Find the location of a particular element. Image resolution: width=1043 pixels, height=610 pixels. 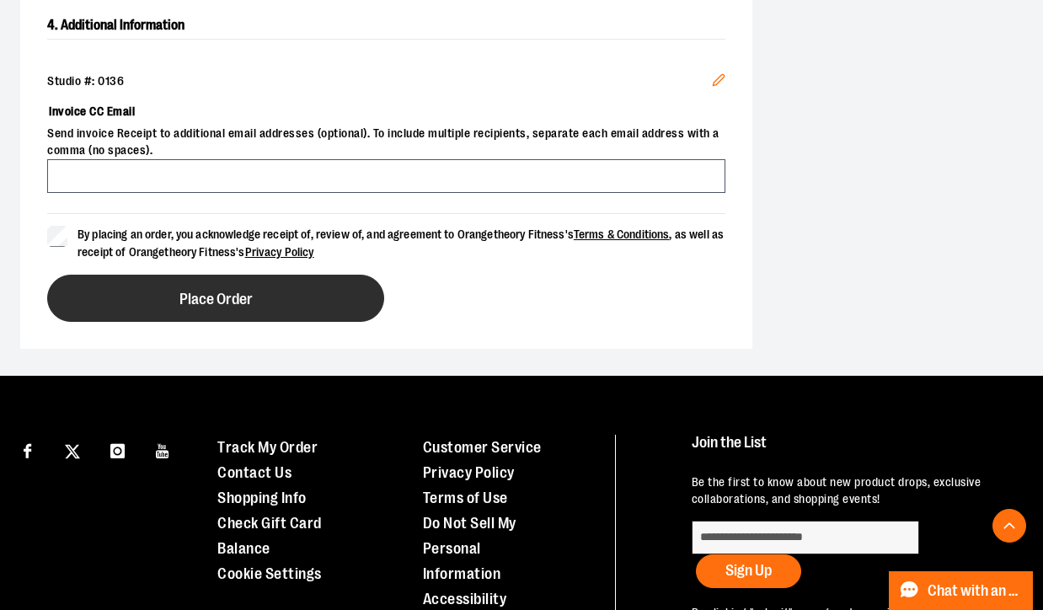

span: Send invoice Receipt to additional email addresses (optional). To include multiple recipients, se... is located at coordinates (386, 142).